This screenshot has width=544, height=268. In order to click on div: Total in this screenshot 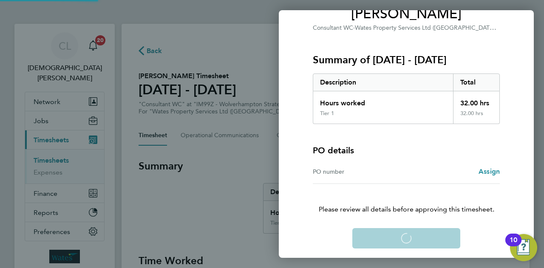, I will do `click(476, 82)`.